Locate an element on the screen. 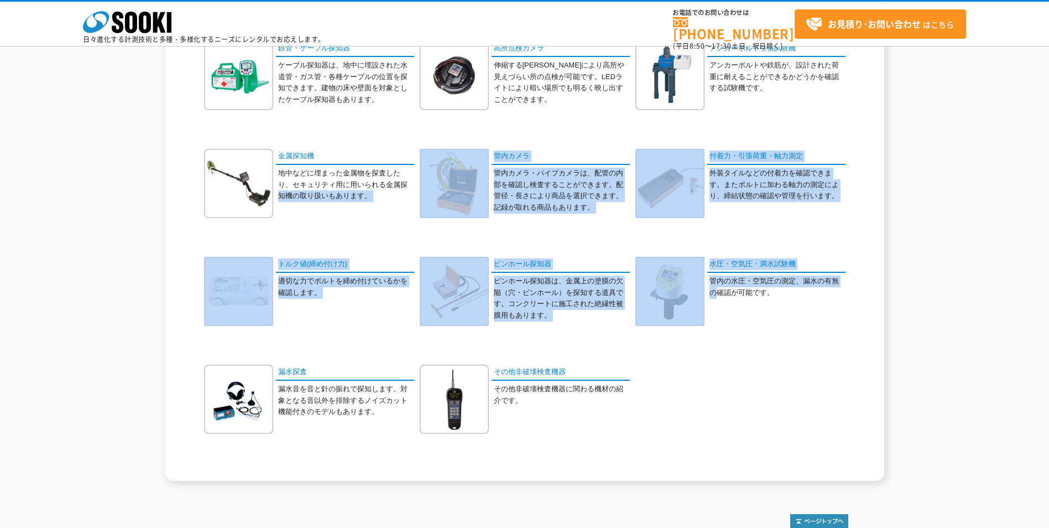  img: 管内カメラ is located at coordinates (454, 183).